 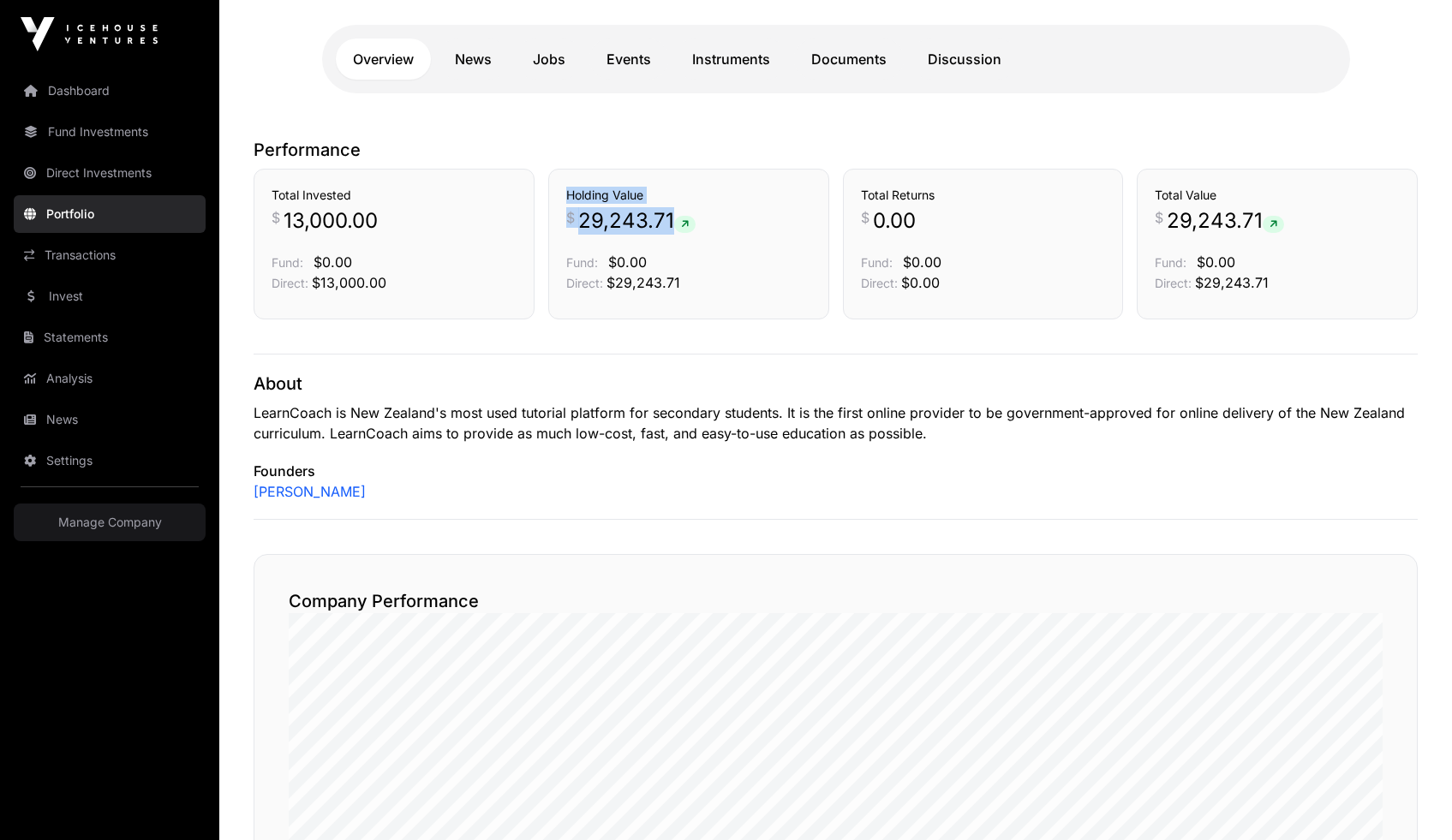 I want to click on a: Dashboard, so click(x=109, y=90).